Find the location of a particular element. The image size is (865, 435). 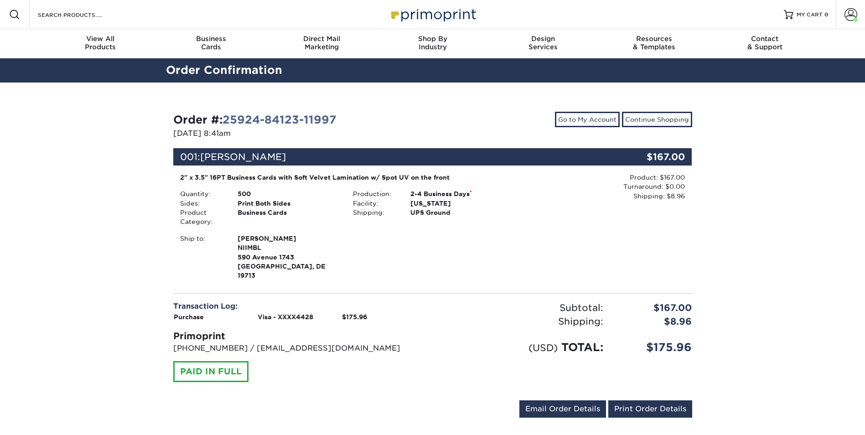

a: BusinessCards is located at coordinates (211, 44).